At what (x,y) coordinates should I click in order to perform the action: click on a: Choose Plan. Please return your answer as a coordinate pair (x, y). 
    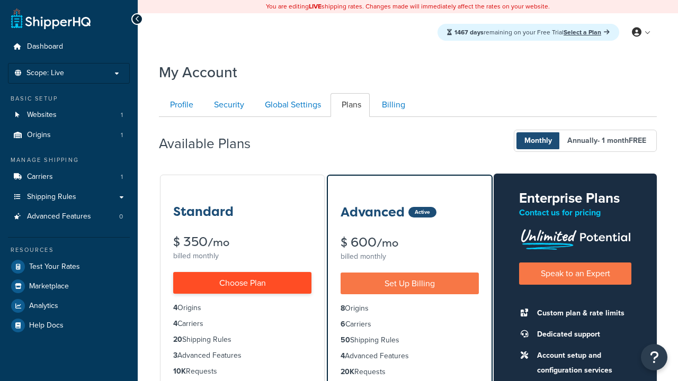
    Looking at the image, I should click on (242, 283).